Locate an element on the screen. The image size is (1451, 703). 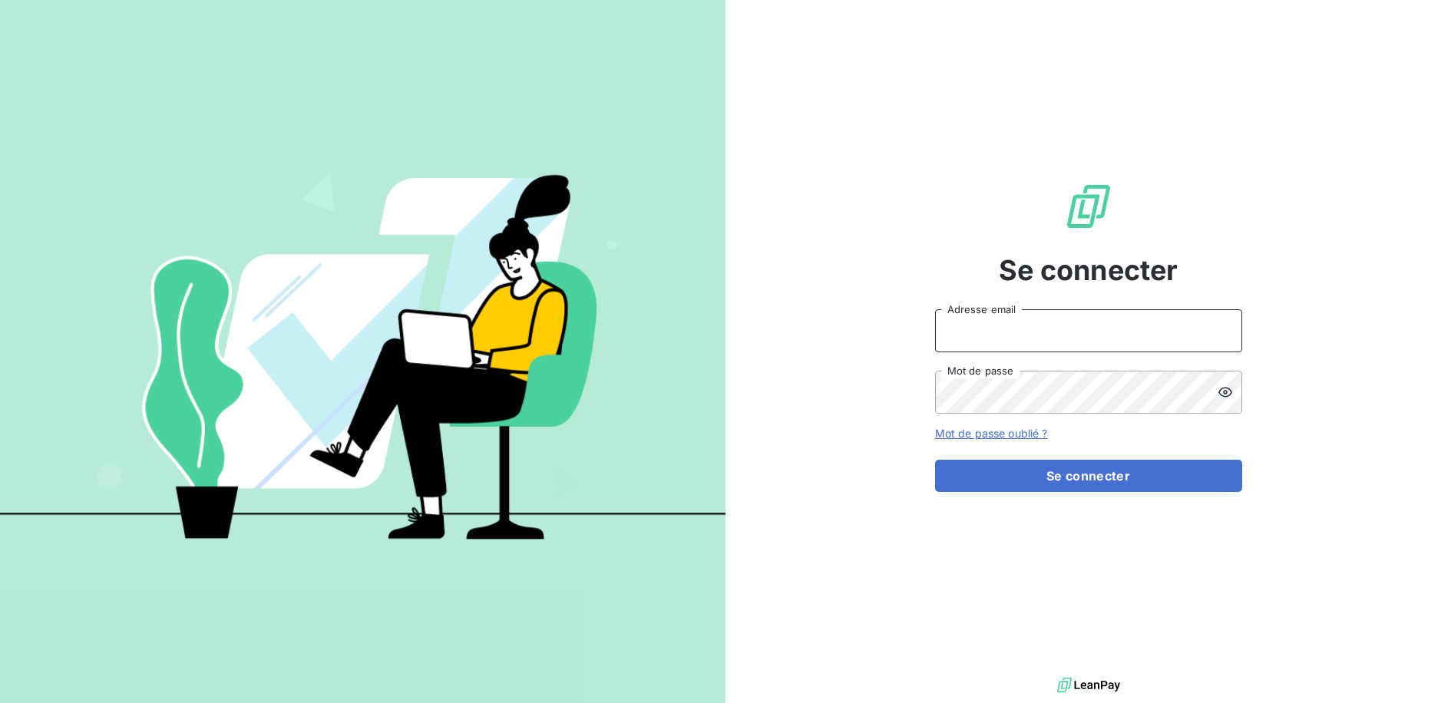
button: Se connecter is located at coordinates (1089, 476).